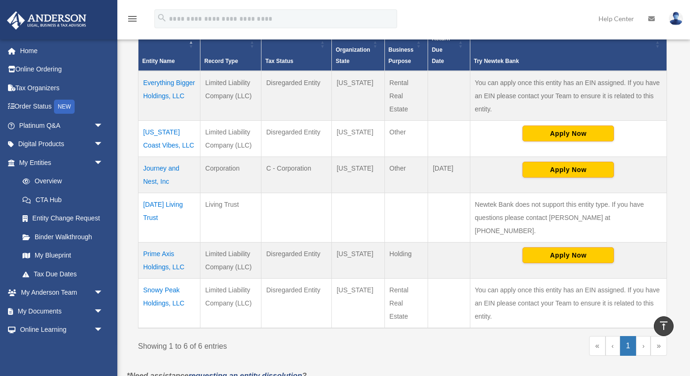 The image size is (690, 376). Describe the element at coordinates (62, 330) in the screenshot. I see `a: Online Learningarrow_drop_down` at that location.